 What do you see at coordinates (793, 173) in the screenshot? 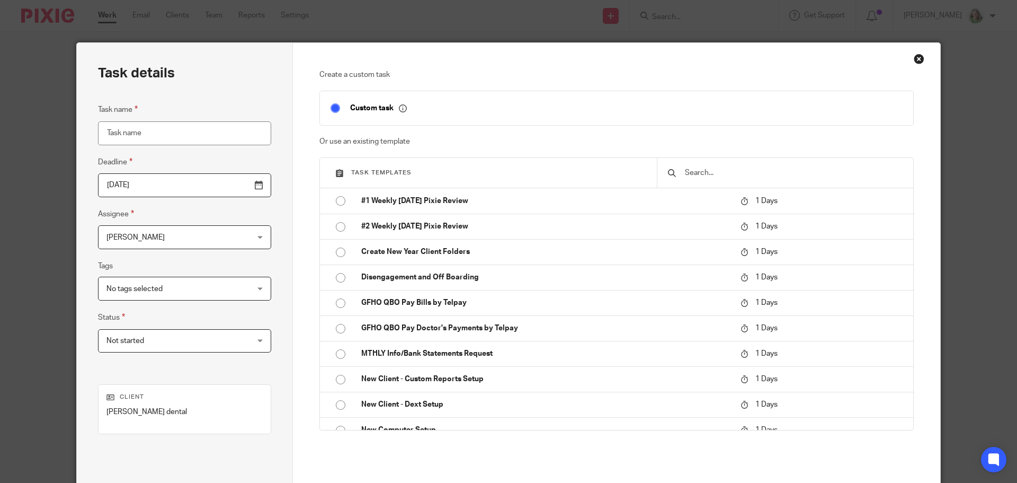
I see `input: Search...` at bounding box center [793, 173].